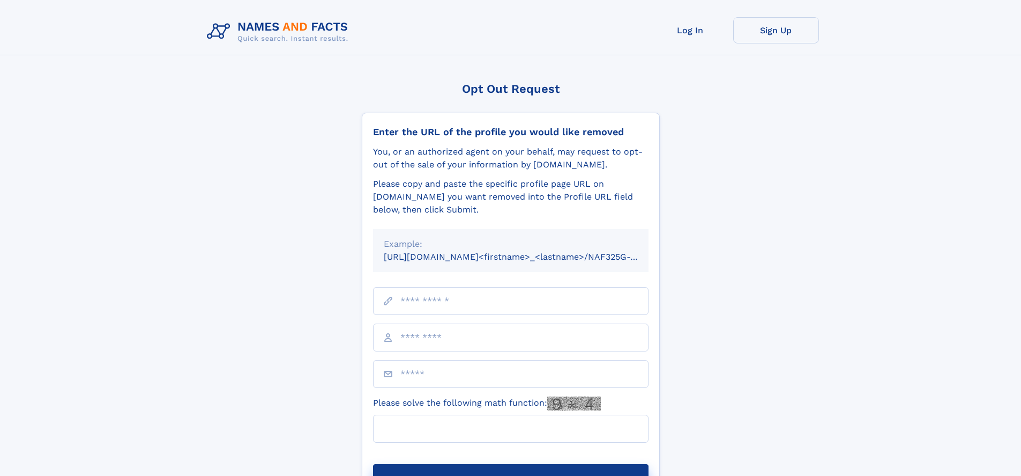 The image size is (1021, 476). What do you see at coordinates (487, 403) in the screenshot?
I see `label: Please solve the following math function:` at bounding box center [487, 403].